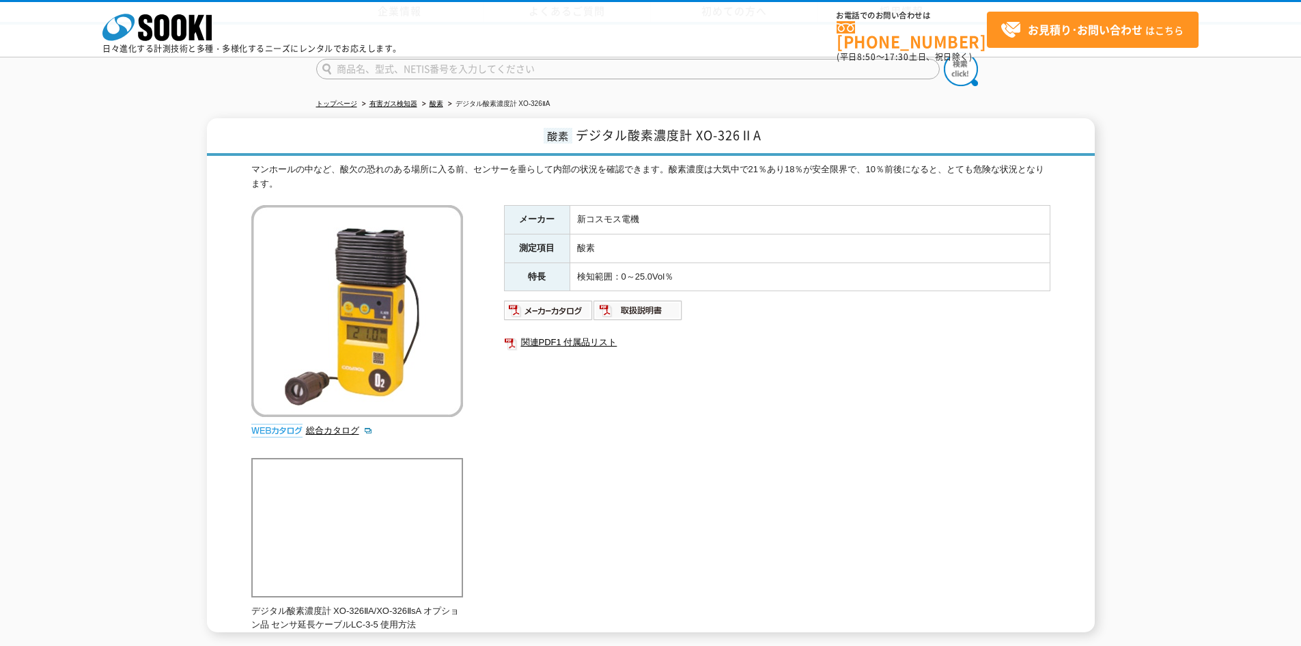  What do you see at coordinates (810, 219) in the screenshot?
I see `td: 新コスモス電機` at bounding box center [810, 219].